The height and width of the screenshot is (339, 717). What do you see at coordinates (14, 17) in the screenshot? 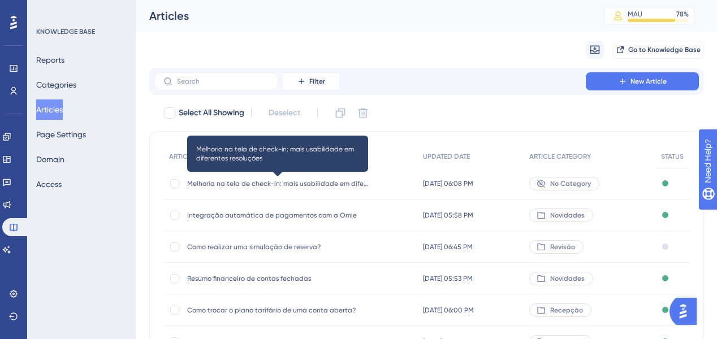
I see `img: launcher-image-alternative-text` at bounding box center [14, 17].